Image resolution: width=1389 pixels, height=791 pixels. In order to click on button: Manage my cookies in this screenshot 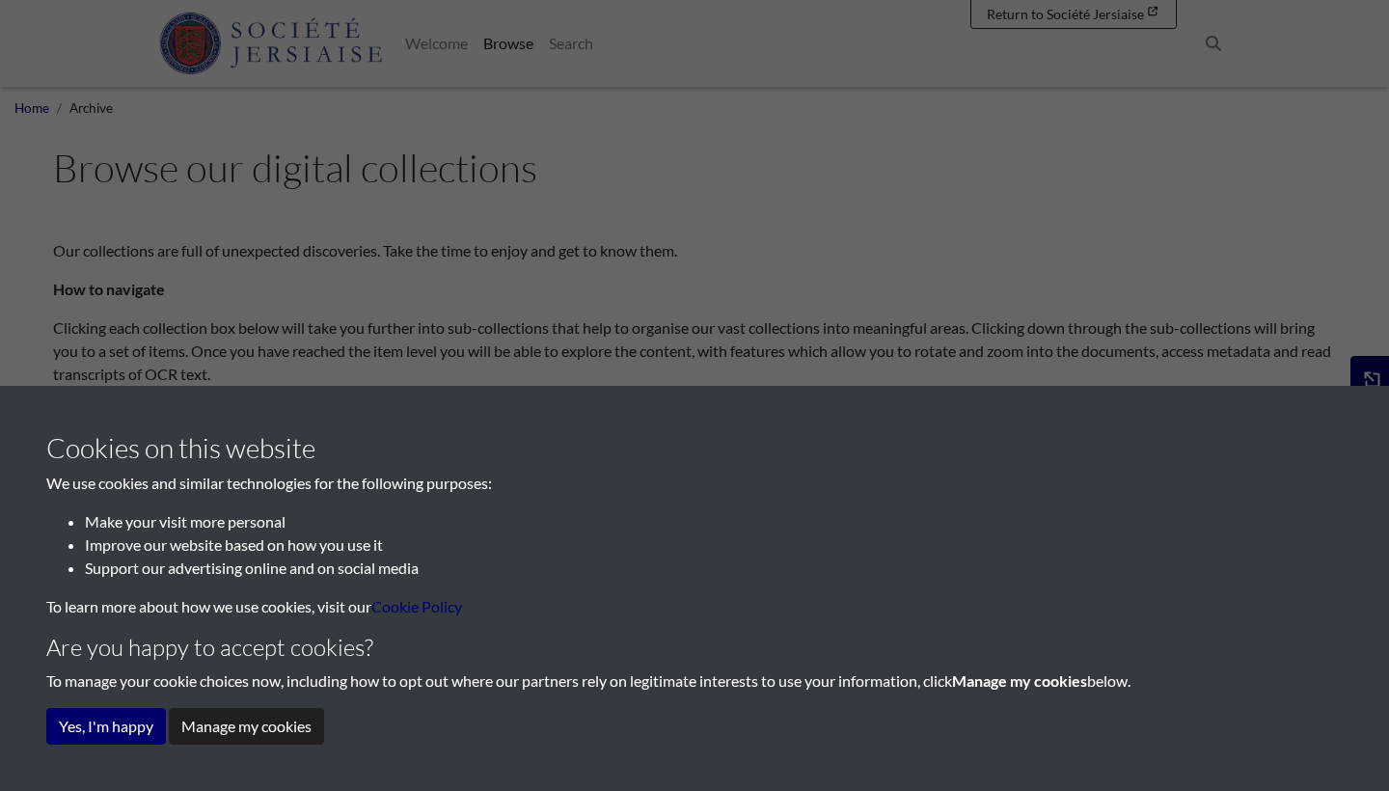, I will do `click(246, 726)`.